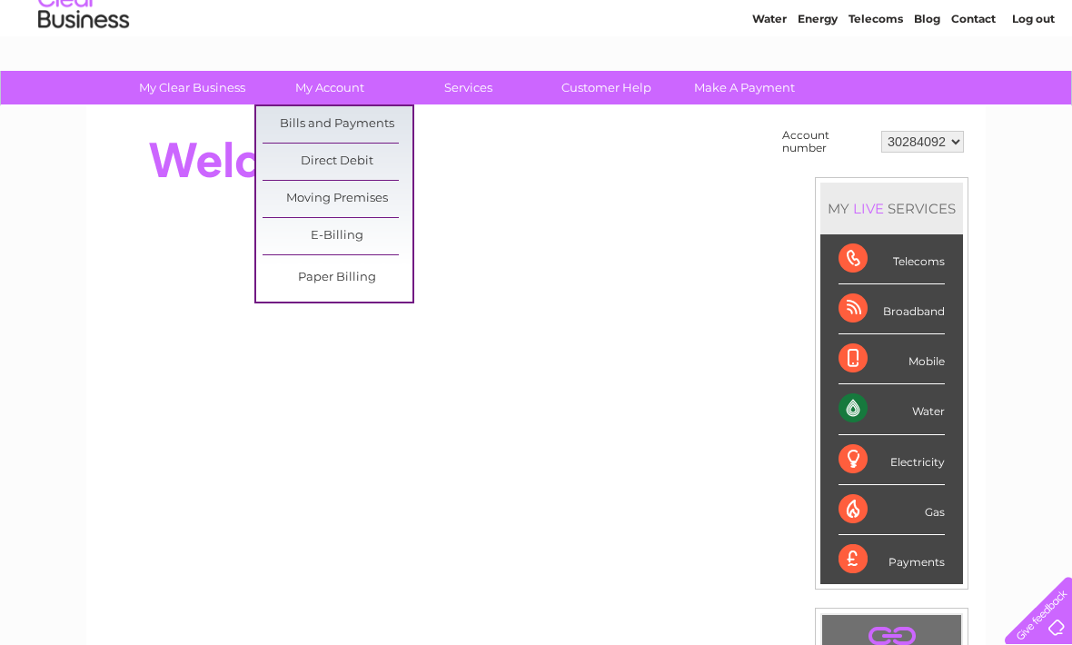 This screenshot has height=645, width=1072. I want to click on a: Services, so click(468, 87).